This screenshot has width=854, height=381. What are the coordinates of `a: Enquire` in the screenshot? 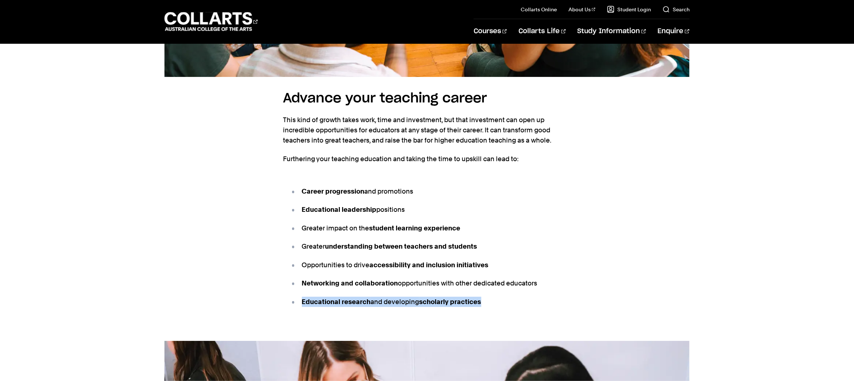 It's located at (674, 31).